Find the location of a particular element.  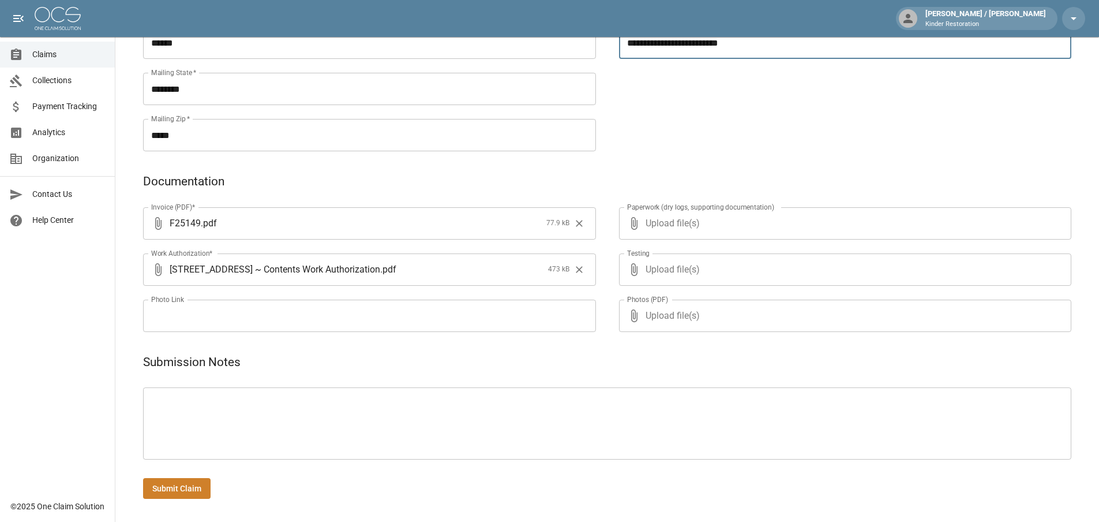

button: open drawer is located at coordinates (18, 18).